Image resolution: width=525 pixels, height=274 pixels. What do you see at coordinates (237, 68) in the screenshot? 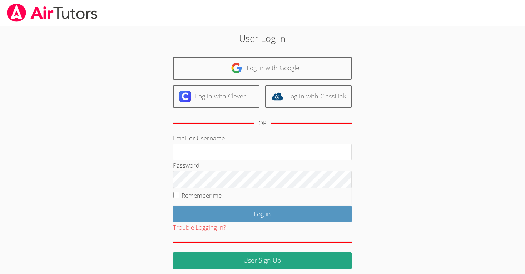
I see `img: google-logo-50288ca7cdecda66e5e0955fdab243c47b7ad437acaf1139b6f446037453330a.svg` at bounding box center [237, 68].